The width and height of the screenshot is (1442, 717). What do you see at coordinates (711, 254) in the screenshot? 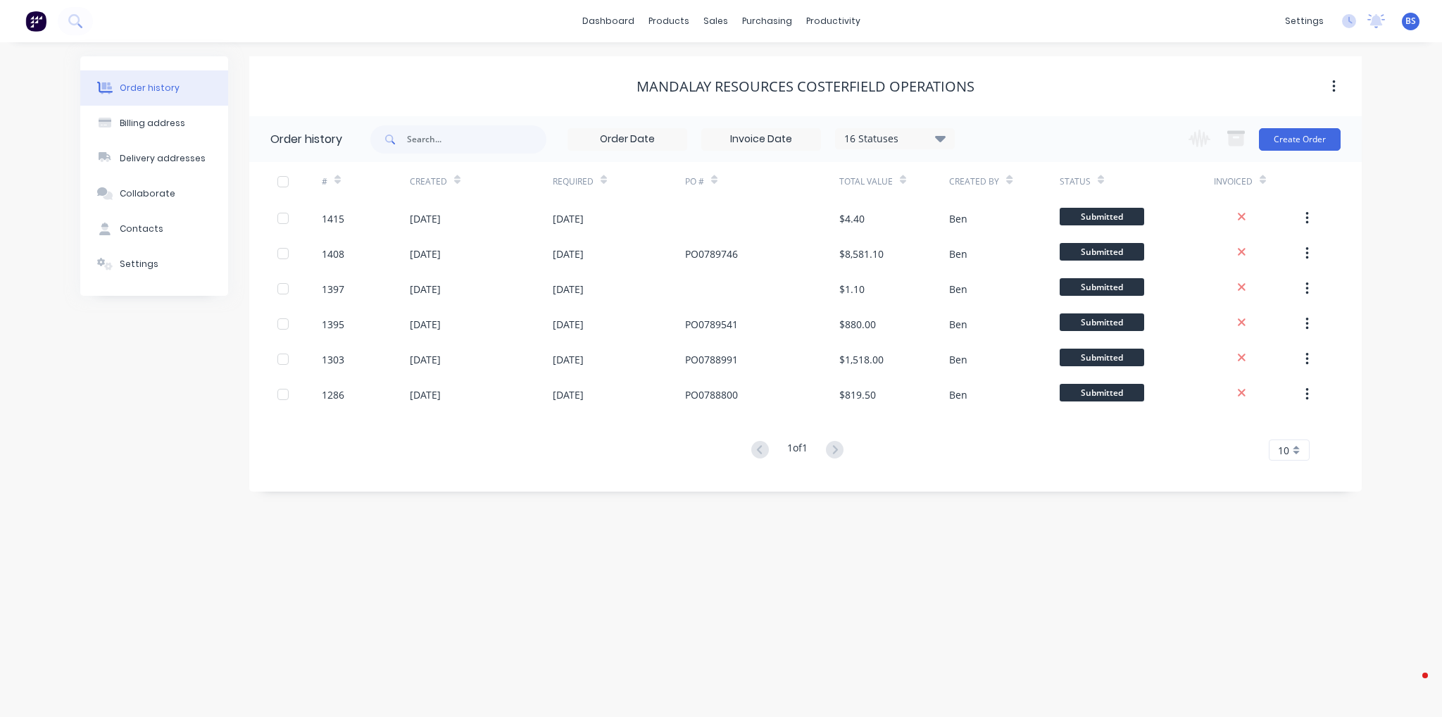
I see `div: PO0789746` at bounding box center [711, 254].